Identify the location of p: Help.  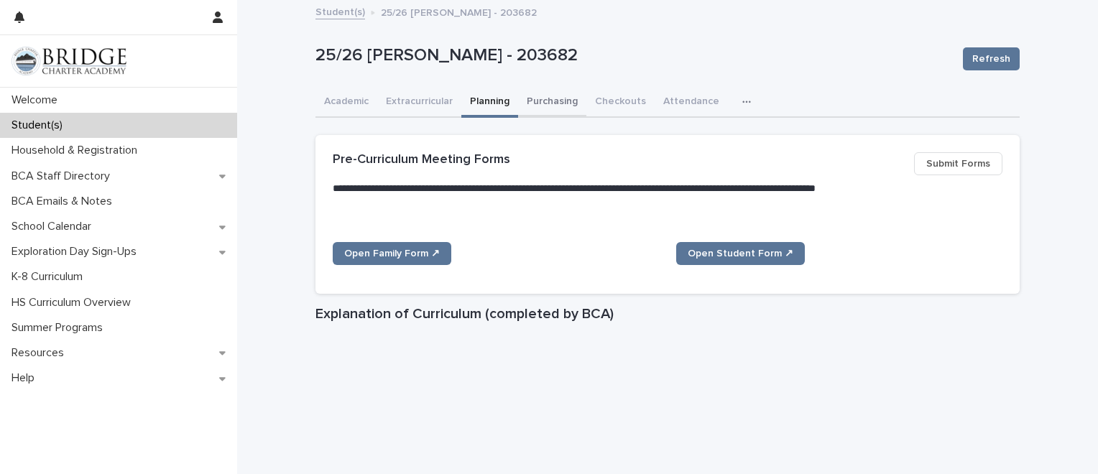
(26, 378).